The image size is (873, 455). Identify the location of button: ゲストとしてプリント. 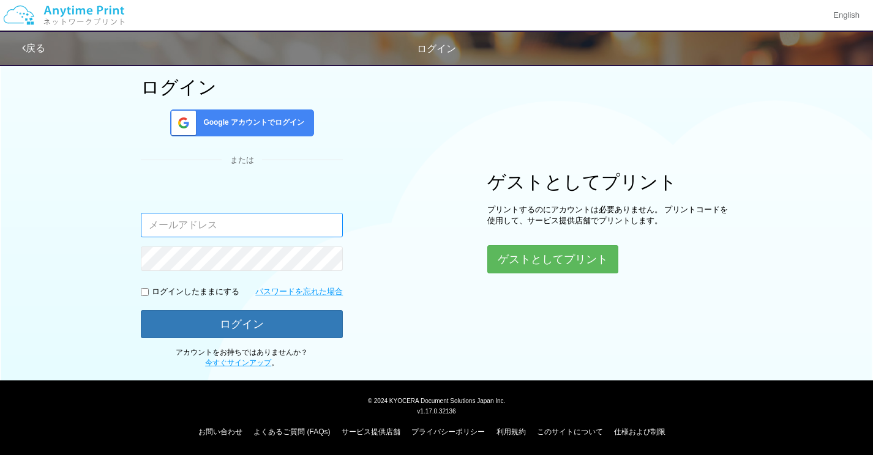
(553, 260).